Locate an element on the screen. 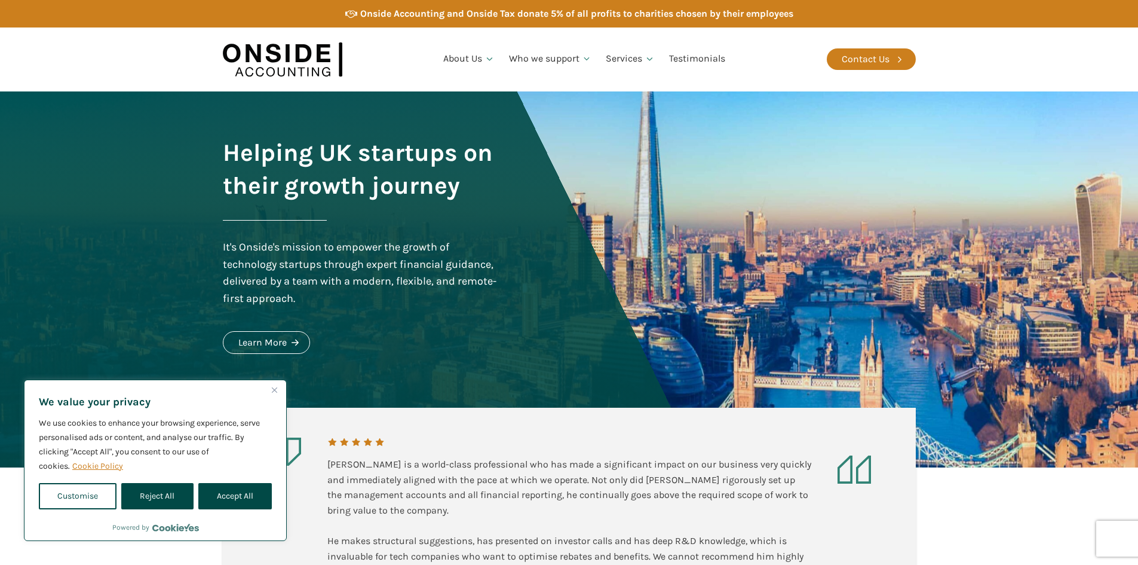 The image size is (1138, 565). div: Learn More is located at coordinates (262, 342).